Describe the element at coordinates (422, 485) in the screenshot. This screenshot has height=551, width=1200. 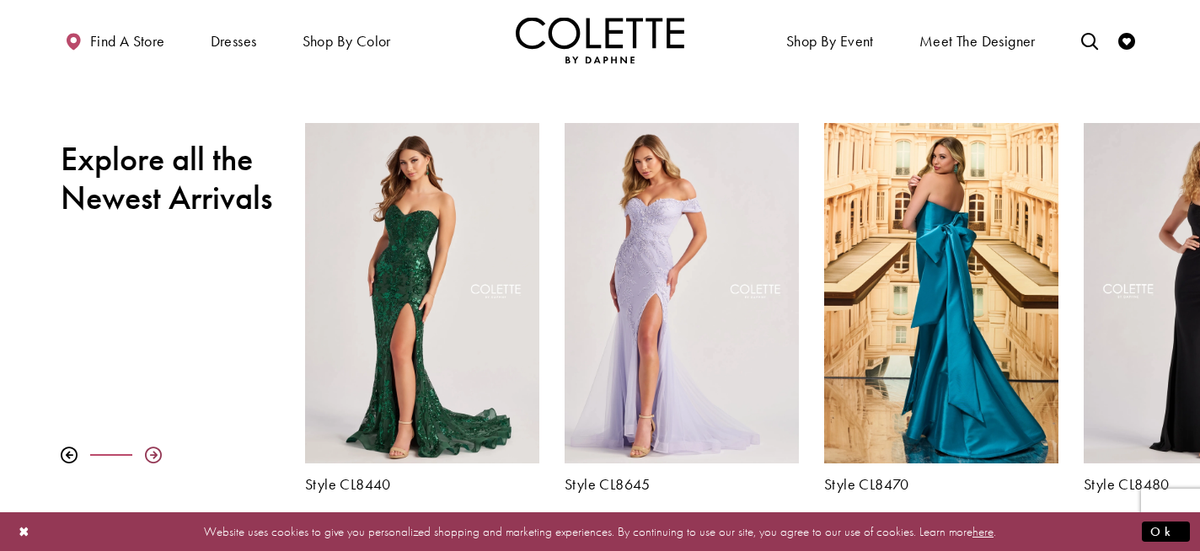
I see `h5: Style CL8440` at that location.